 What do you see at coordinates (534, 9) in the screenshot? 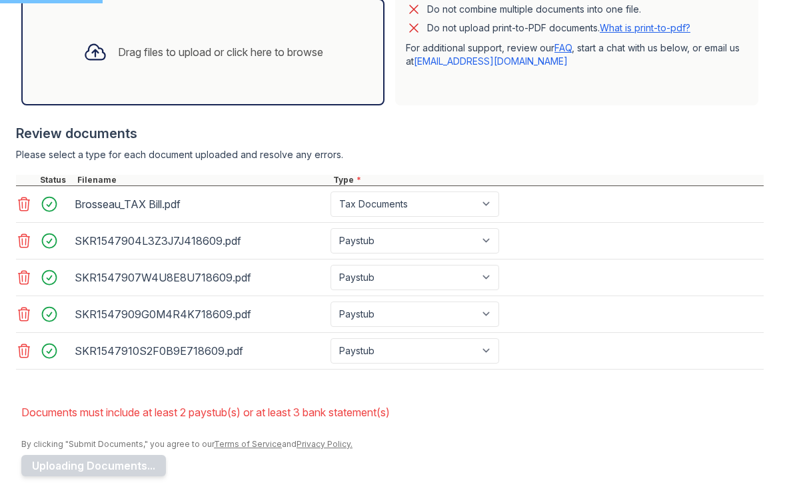
I see `div: Do not combine multiple documents into one file.` at bounding box center [534, 9].